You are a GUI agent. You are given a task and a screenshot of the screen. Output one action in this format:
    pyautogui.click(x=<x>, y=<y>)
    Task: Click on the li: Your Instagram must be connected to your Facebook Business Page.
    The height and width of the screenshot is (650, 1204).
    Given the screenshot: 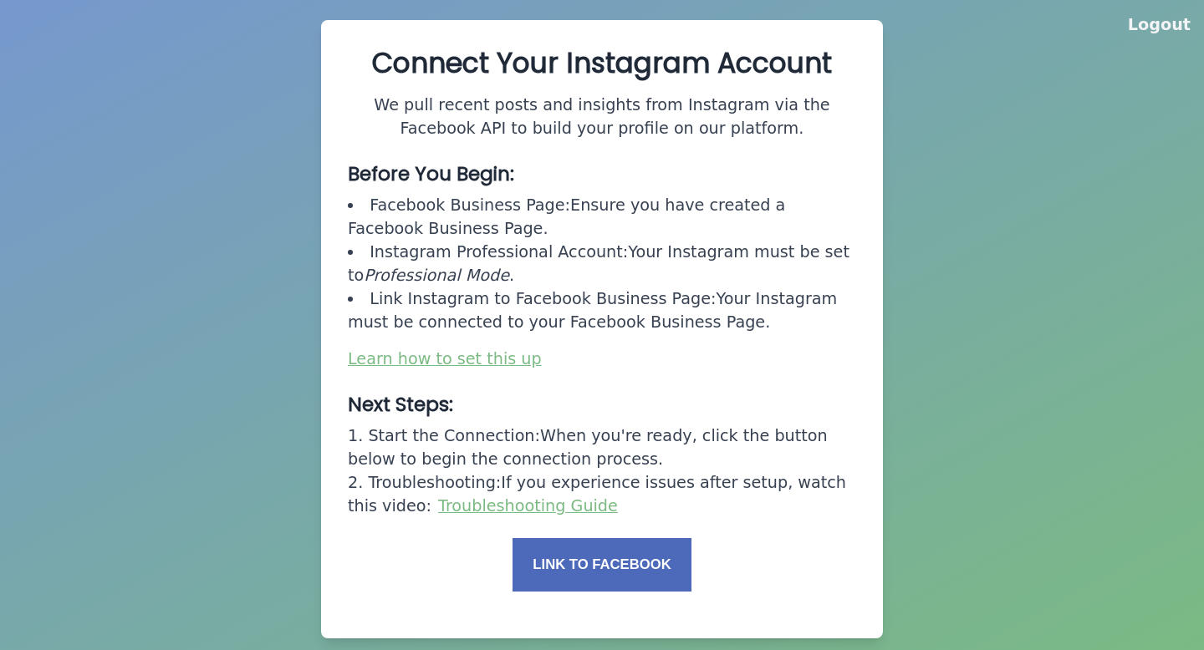 What is the action you would take?
    pyautogui.click(x=602, y=311)
    